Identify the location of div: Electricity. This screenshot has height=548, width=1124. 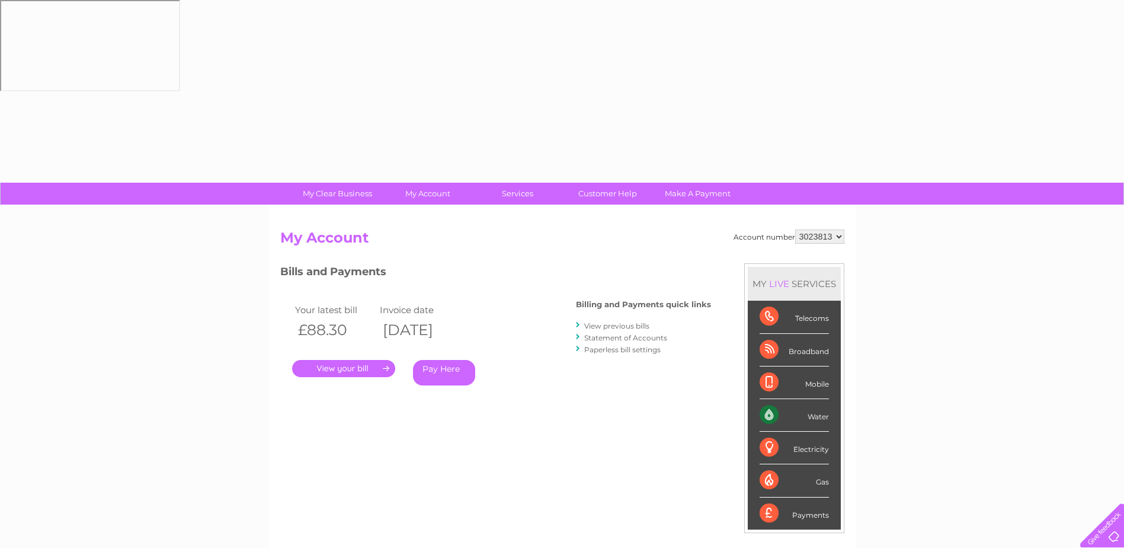
(794, 447).